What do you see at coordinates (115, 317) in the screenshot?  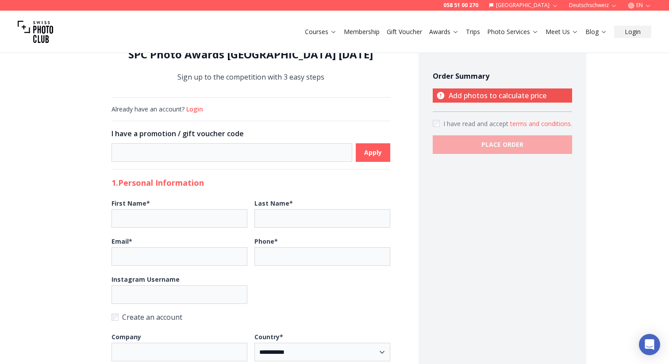 I see `input: Create an account` at bounding box center [115, 317].